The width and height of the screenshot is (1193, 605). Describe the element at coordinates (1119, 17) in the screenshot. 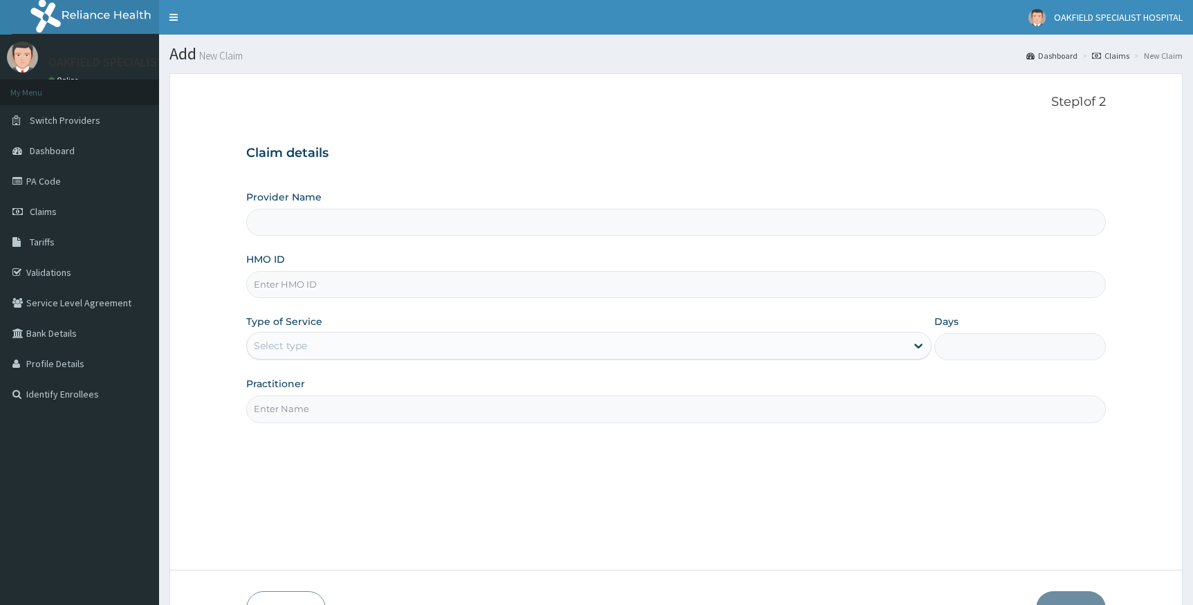

I see `span: OAKFIELD SPECIALIST HOSPITAL` at that location.